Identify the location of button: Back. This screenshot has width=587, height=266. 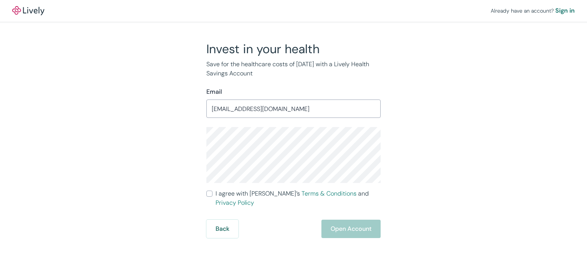
(223, 229).